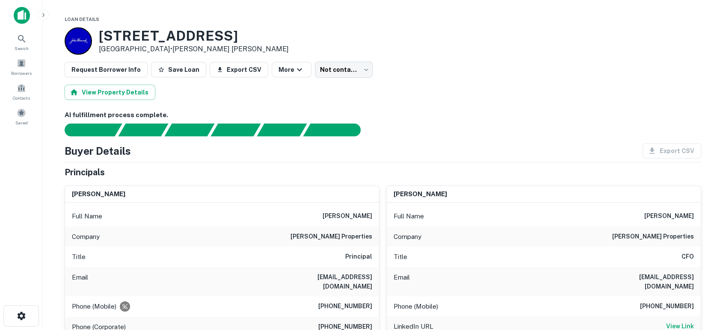 This screenshot has height=330, width=723. Describe the element at coordinates (85, 172) in the screenshot. I see `h5: Principals` at that location.